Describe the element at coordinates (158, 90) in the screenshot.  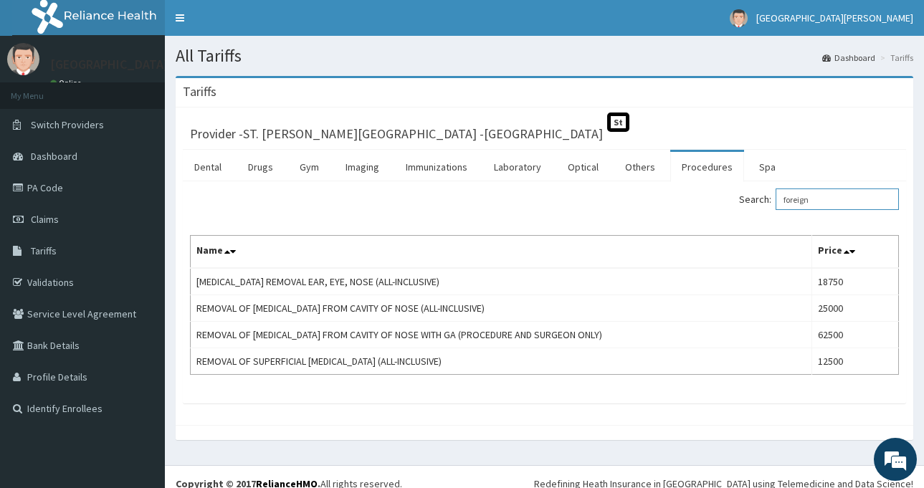
I see `div: Chat with us now` at that location.